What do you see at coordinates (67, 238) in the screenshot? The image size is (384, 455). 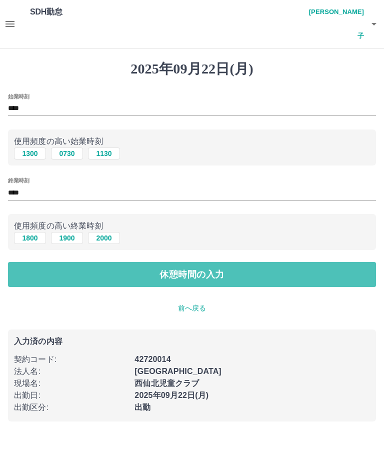 I see `button: 1900` at bounding box center [67, 238].